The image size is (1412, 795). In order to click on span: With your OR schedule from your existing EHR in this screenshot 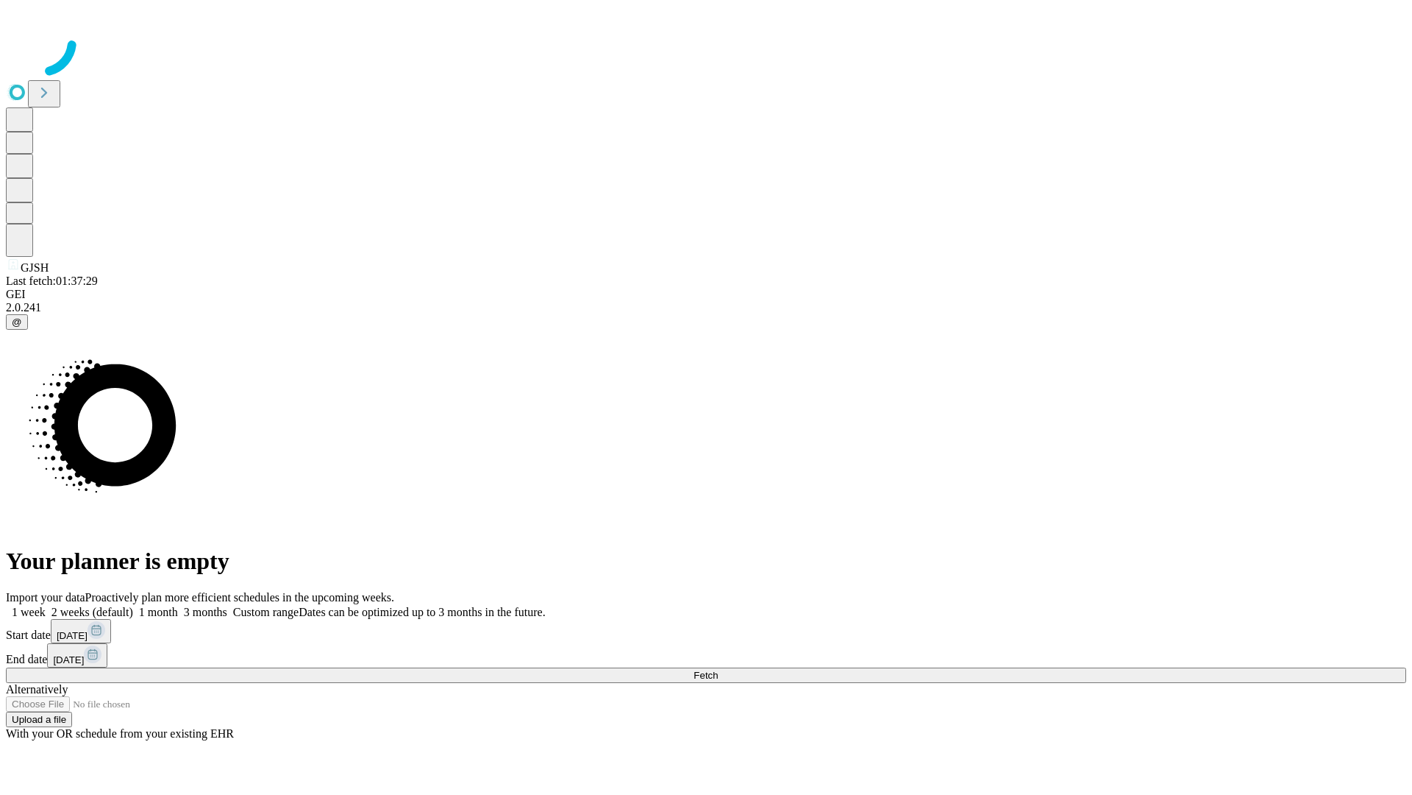, I will do `click(120, 733)`.